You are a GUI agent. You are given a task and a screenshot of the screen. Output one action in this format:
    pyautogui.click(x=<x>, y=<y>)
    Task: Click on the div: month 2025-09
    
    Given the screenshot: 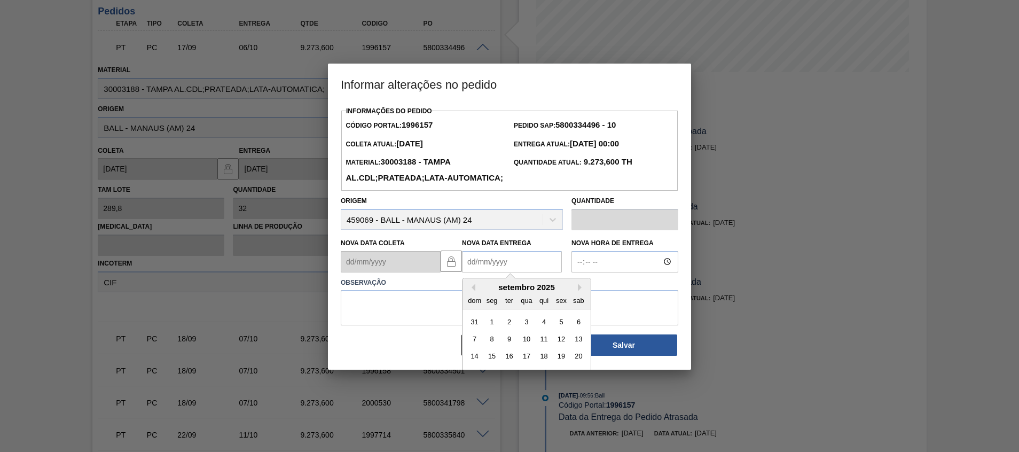 What is the action you would take?
    pyautogui.click(x=526, y=356)
    